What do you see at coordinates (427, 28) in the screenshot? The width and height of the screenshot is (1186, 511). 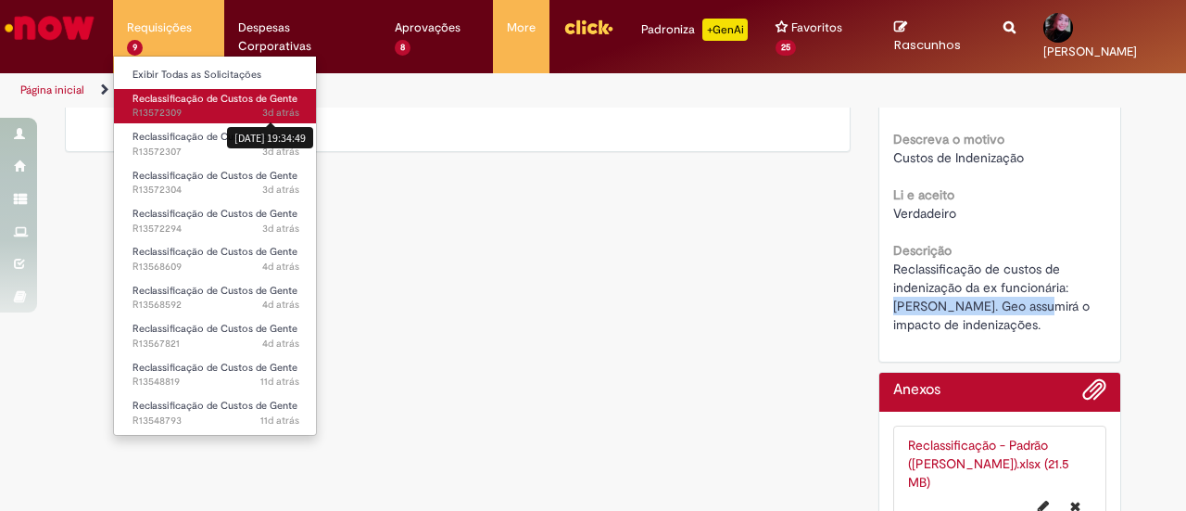 I see `span: Aprovações` at bounding box center [427, 28].